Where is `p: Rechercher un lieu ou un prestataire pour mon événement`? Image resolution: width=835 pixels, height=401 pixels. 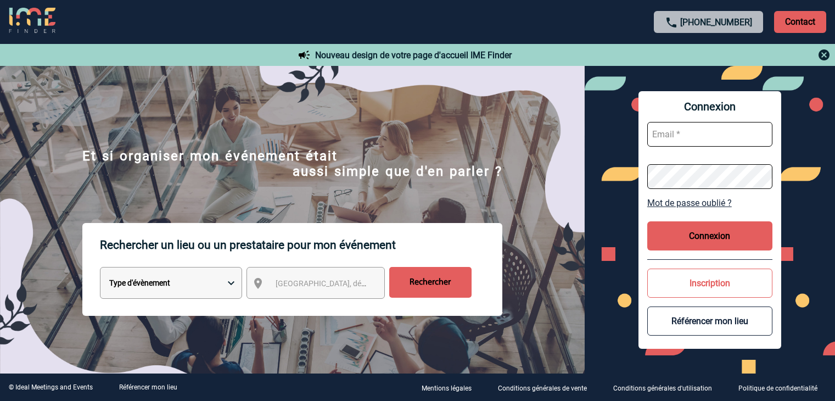 p: Rechercher un lieu ou un prestataire pour mon événement is located at coordinates (301, 245).